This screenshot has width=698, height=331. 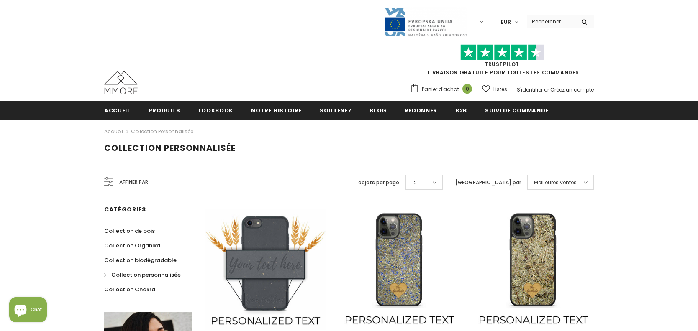 What do you see at coordinates (164, 110) in the screenshot?
I see `span: Produits` at bounding box center [164, 110].